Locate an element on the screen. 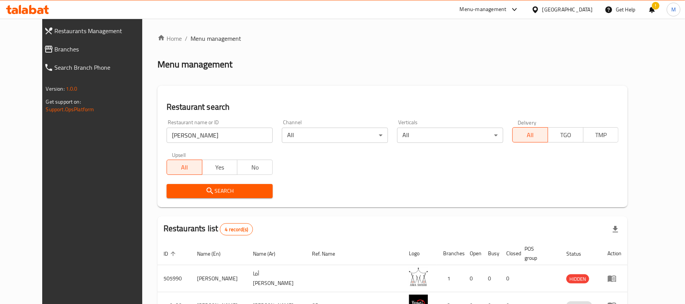 Image resolution: width=685 pixels, height=304 pixels. div: Total records count is located at coordinates (236, 229).